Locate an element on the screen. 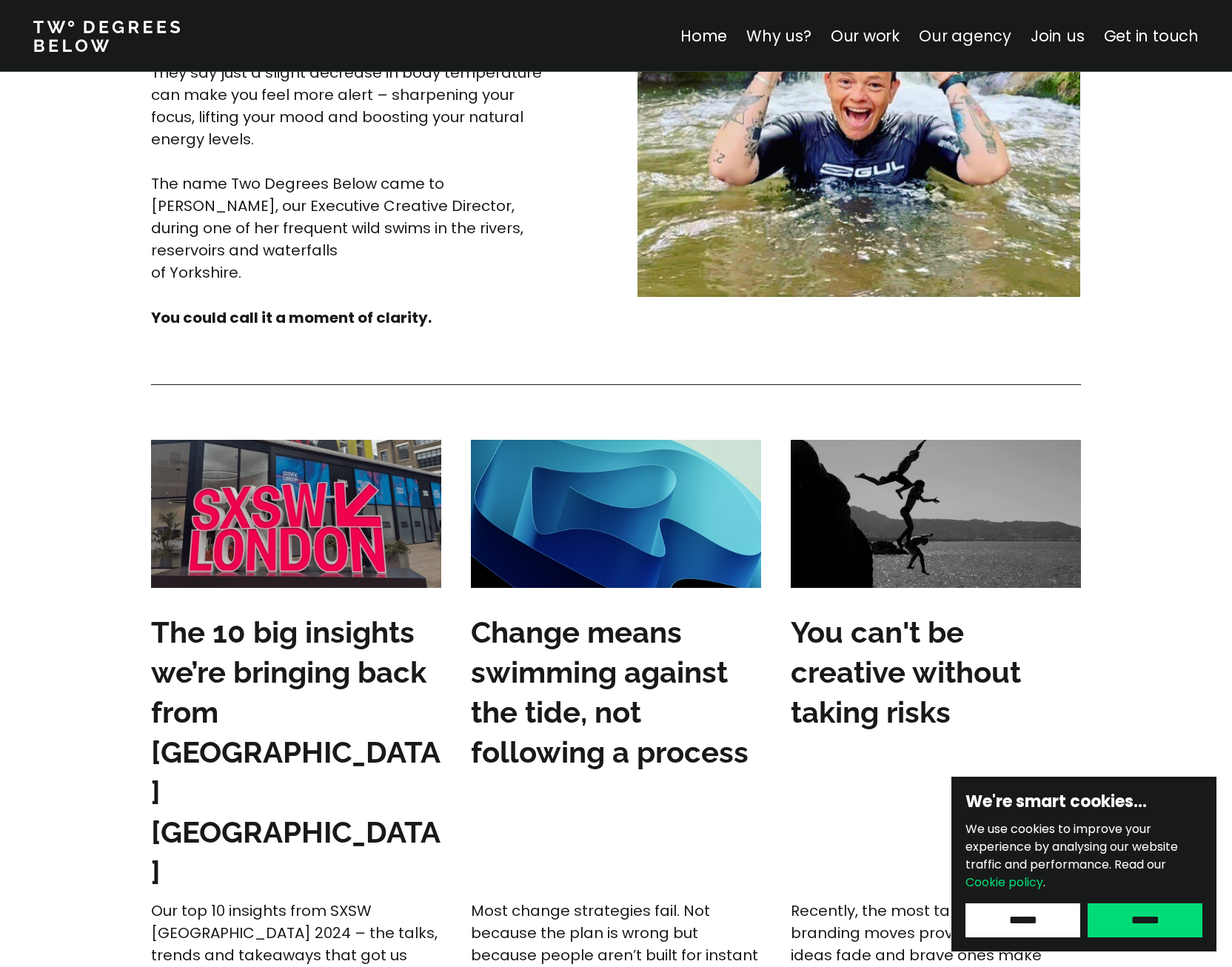 Image resolution: width=1232 pixels, height=967 pixels. a: Our agency is located at coordinates (965, 35).